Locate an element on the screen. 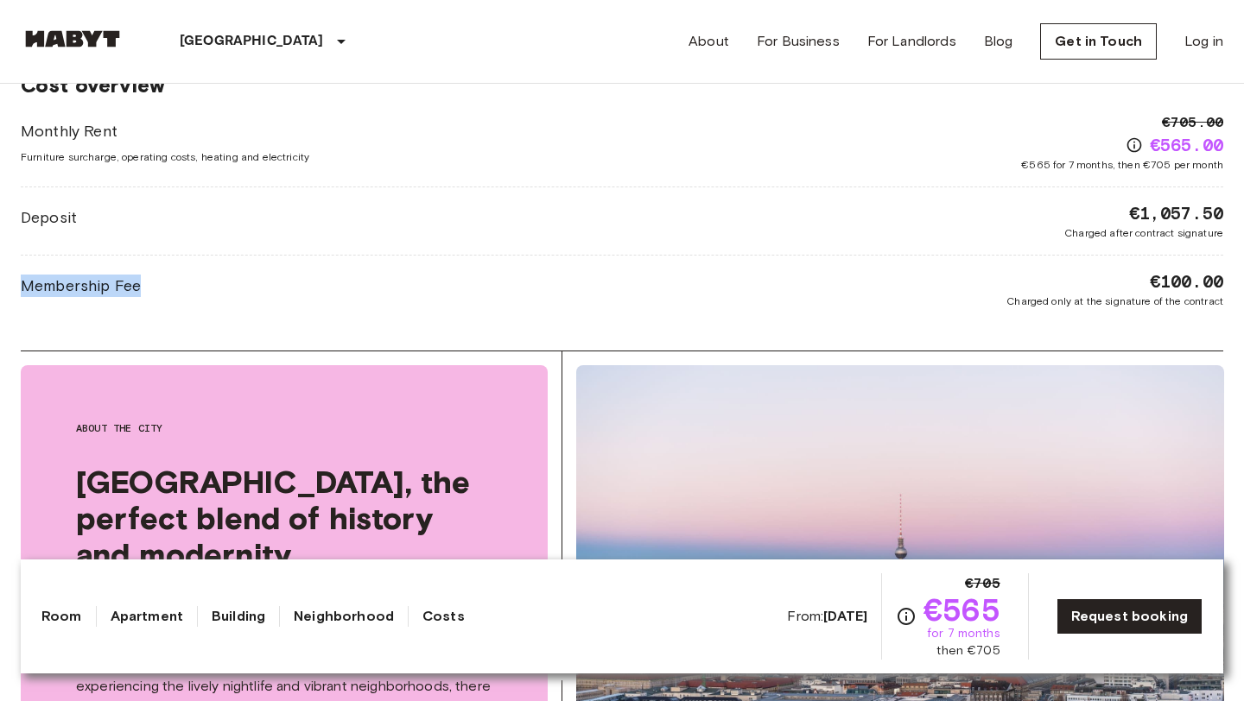 The height and width of the screenshot is (701, 1244). a: Room is located at coordinates (61, 617).